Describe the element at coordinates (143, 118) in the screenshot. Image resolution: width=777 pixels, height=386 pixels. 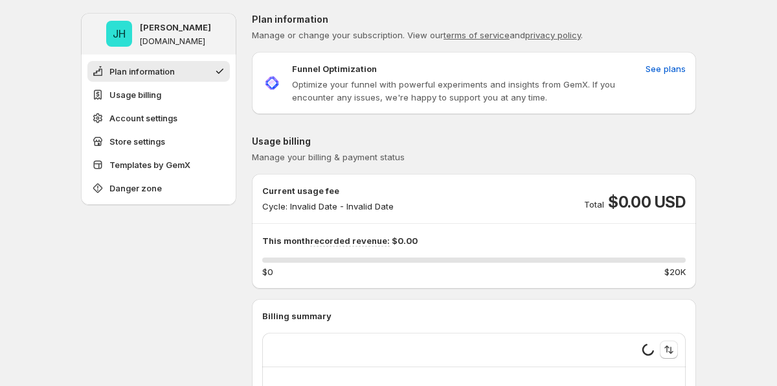
I see `span: Account settings` at that location.